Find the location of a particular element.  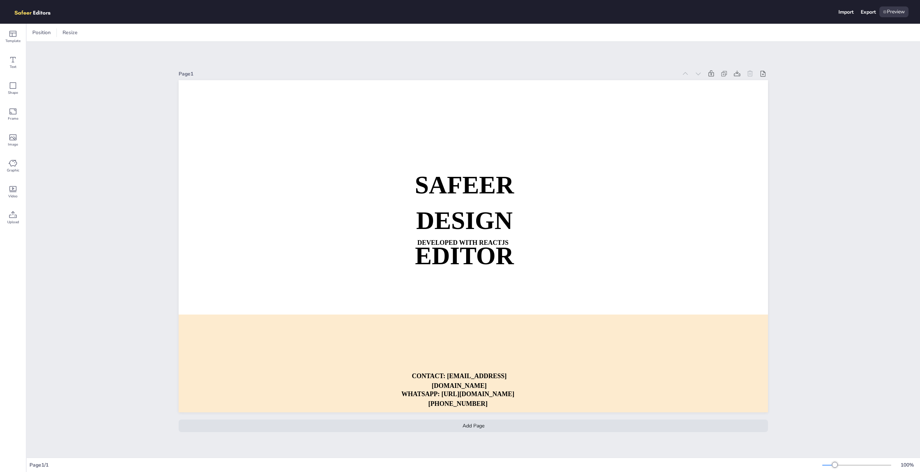

span: Shape is located at coordinates (13, 93).